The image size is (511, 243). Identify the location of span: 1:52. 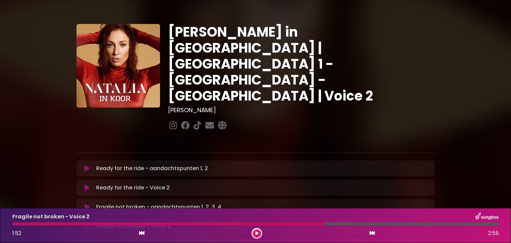
(17, 233).